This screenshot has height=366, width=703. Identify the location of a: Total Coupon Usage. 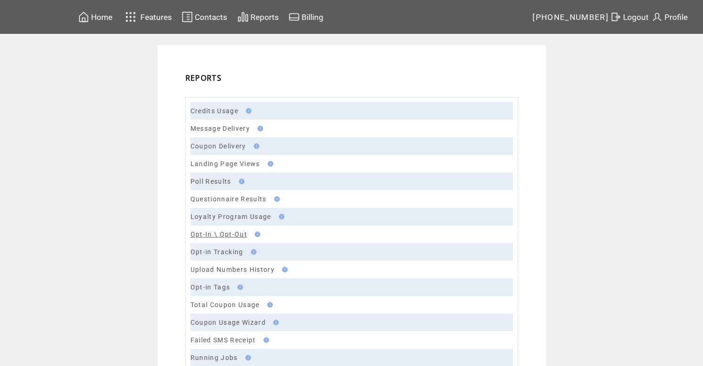
(225, 305).